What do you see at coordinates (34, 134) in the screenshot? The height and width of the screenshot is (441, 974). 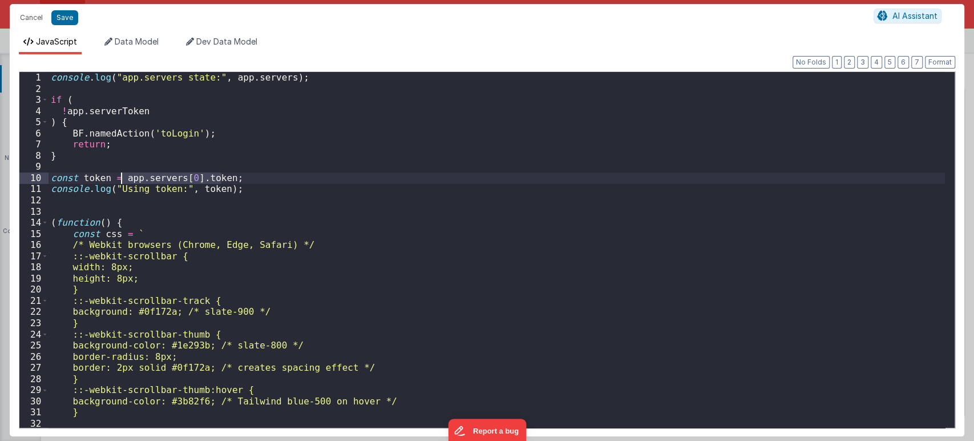 I see `div: 6` at bounding box center [34, 134].